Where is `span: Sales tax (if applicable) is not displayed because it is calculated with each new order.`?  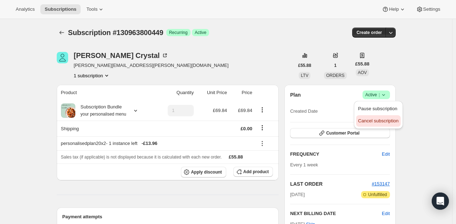 span: Sales tax (if applicable) is not displayed because it is calculated with each new order. is located at coordinates (141, 157).